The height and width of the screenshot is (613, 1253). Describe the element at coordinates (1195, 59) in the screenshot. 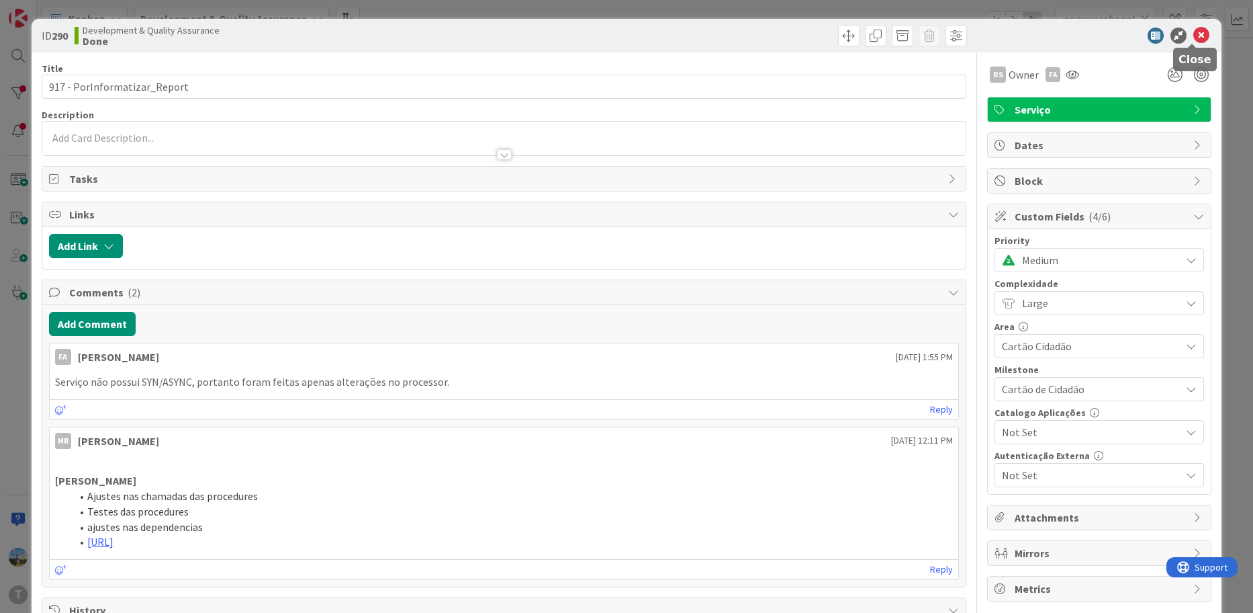

I see `h5: Close` at that location.